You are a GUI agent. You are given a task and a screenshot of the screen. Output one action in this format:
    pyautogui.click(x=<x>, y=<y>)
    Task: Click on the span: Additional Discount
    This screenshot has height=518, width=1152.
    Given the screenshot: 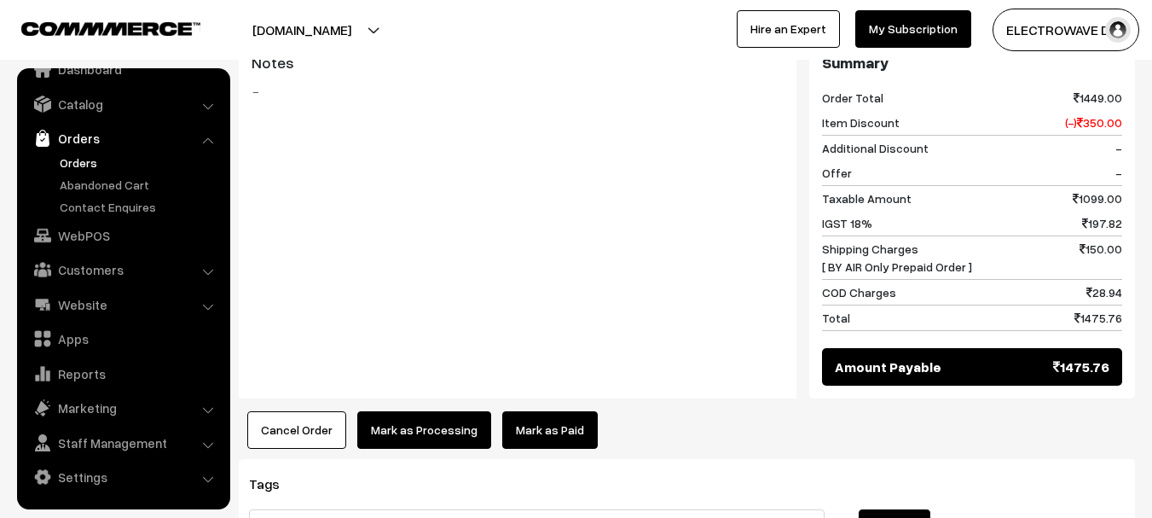 What is the action you would take?
    pyautogui.click(x=875, y=148)
    